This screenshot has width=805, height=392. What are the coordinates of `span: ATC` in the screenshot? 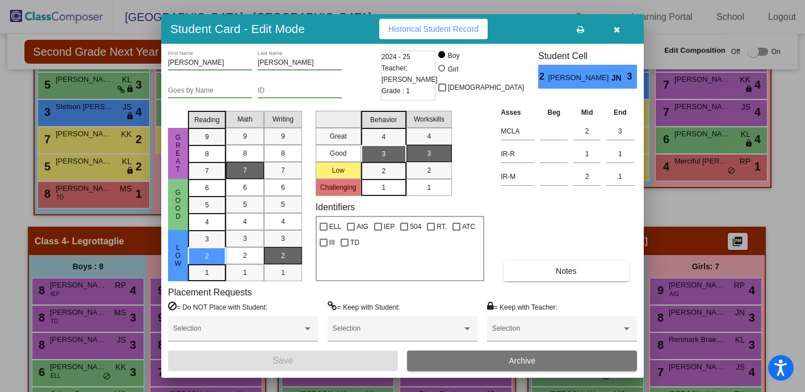 It's located at (468, 226).